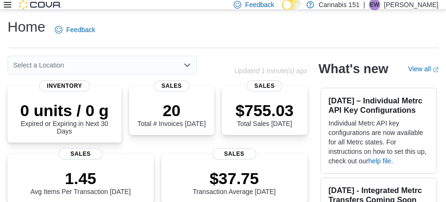 The image size is (446, 202). Describe the element at coordinates (234, 179) in the screenshot. I see `p: $37.75` at that location.